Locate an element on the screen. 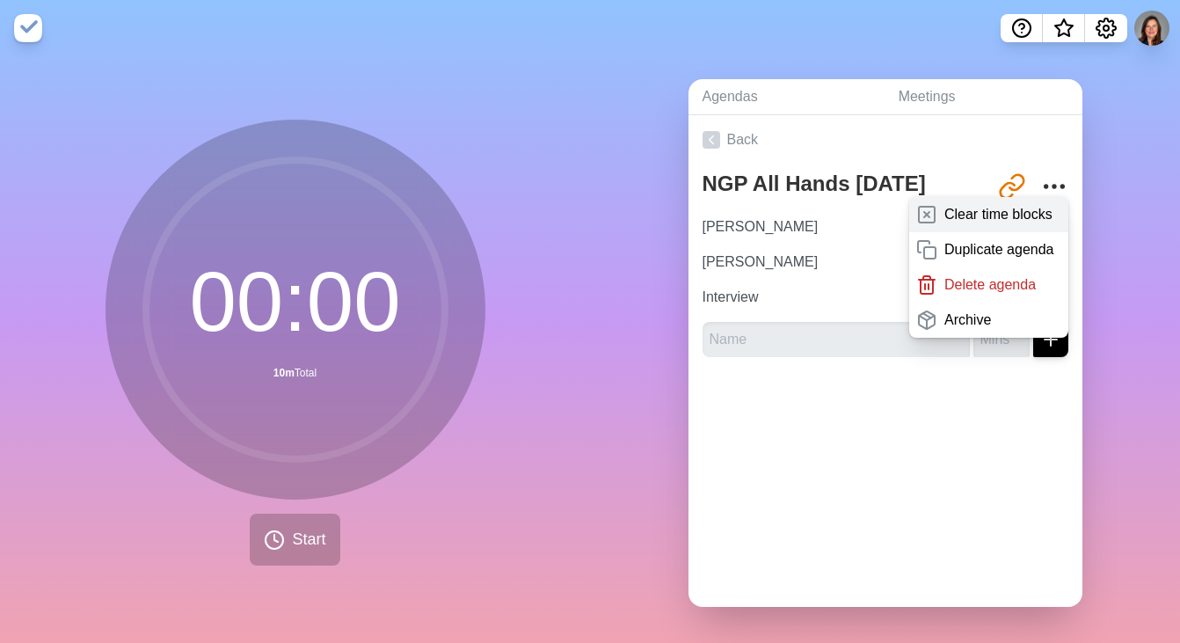 This screenshot has width=1180, height=643. p: Archive is located at coordinates (967, 320).